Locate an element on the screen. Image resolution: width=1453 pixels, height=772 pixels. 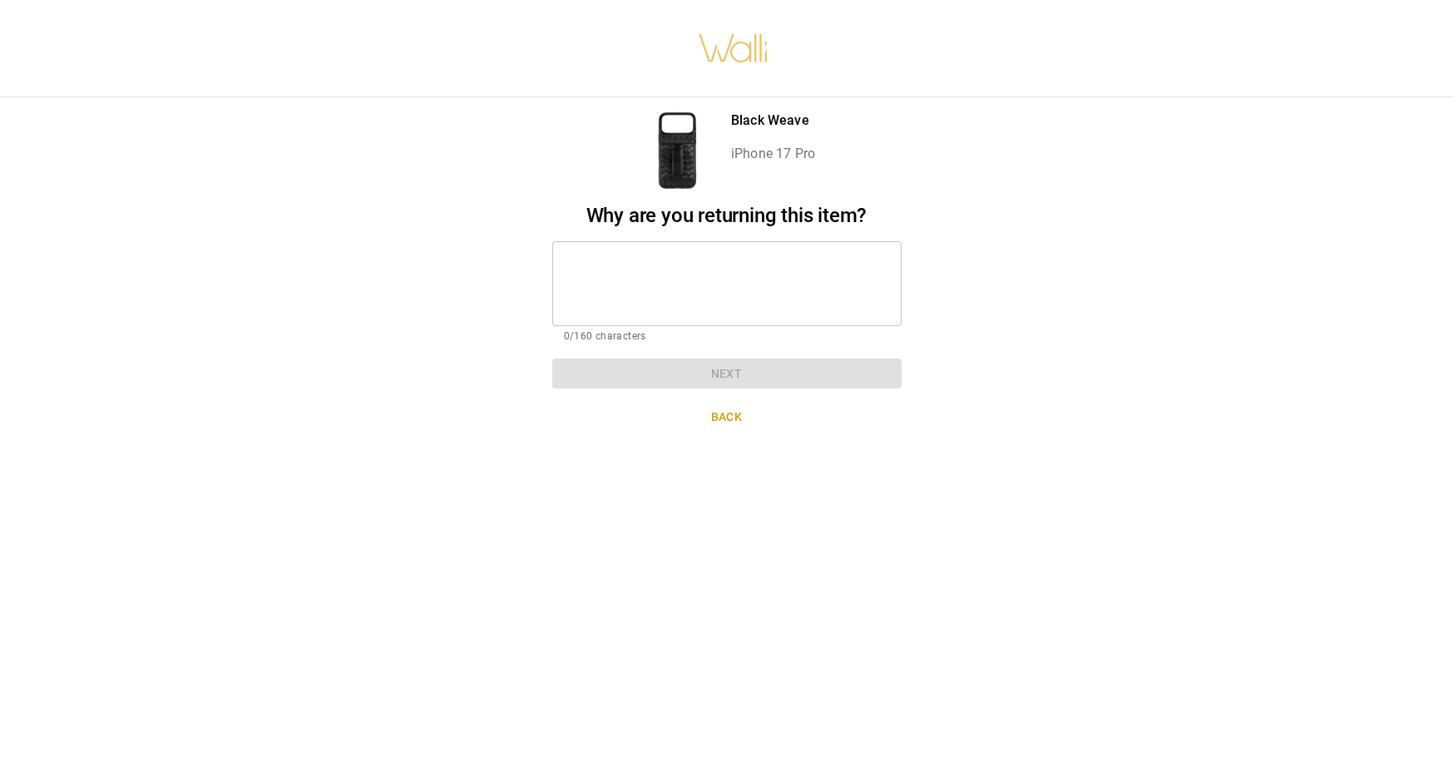
h2: Why are you returning this item? is located at coordinates (727, 215).